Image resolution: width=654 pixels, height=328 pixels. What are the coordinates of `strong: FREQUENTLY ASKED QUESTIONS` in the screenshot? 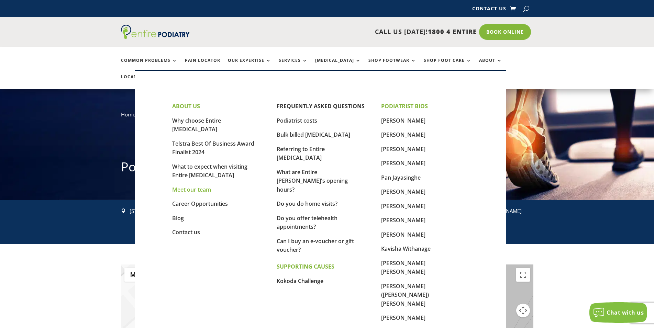 It's located at (321, 106).